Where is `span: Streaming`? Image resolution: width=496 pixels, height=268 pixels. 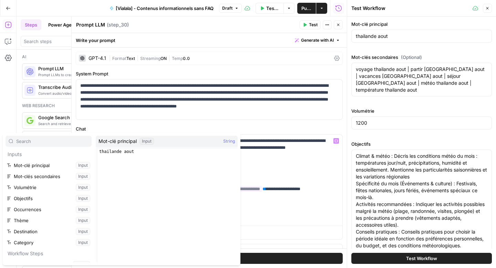
span: Streaming is located at coordinates (150, 58).